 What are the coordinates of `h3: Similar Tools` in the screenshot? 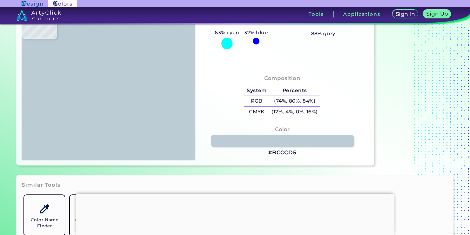 It's located at (41, 185).